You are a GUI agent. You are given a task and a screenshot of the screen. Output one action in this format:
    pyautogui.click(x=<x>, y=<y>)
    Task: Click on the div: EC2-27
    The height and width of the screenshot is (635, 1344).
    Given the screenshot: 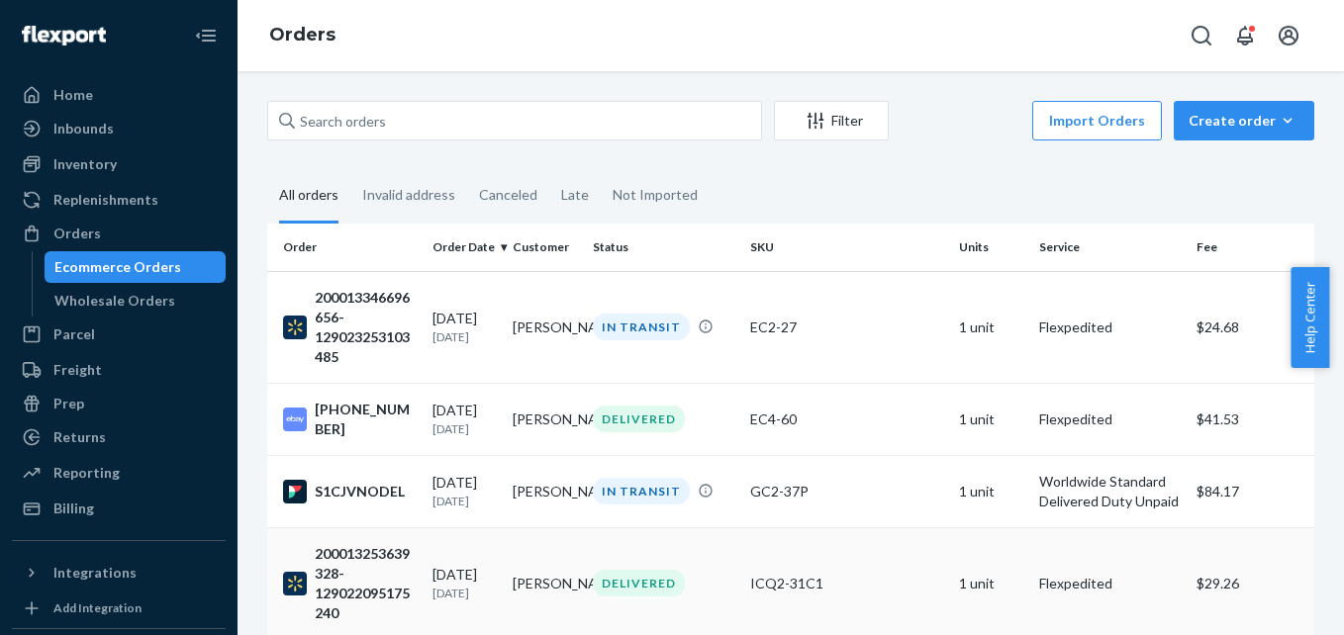 What is the action you would take?
    pyautogui.click(x=847, y=328)
    